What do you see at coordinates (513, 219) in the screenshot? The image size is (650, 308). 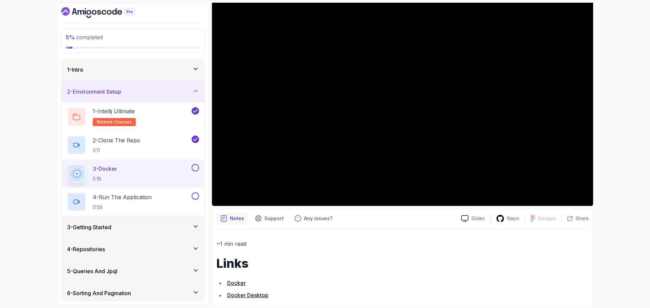 I see `p: Repo` at bounding box center [513, 219].